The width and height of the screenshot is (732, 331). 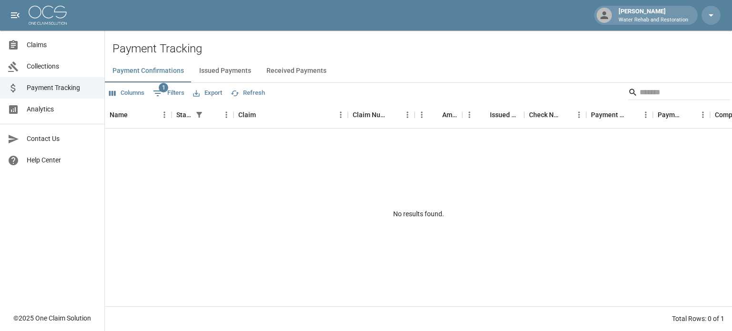 I want to click on span: Analytics, so click(x=62, y=109).